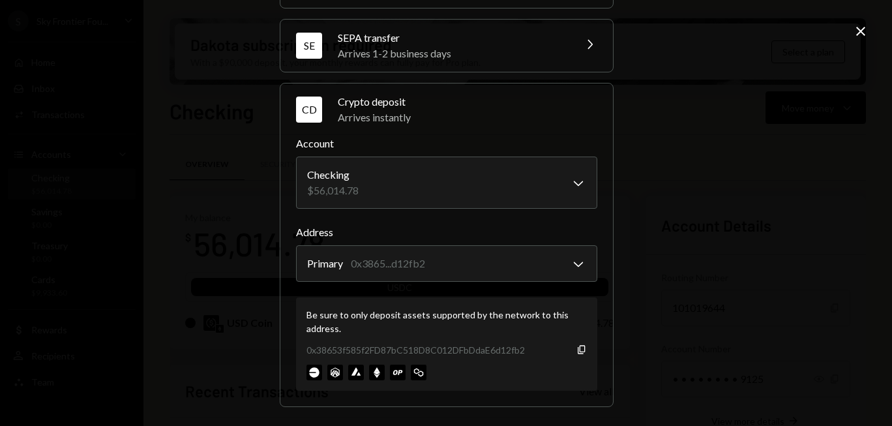  I want to click on div: SE, so click(309, 46).